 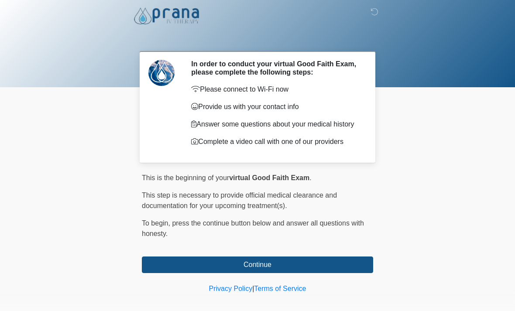 What do you see at coordinates (162, 73) in the screenshot?
I see `img: Agent Avatar` at bounding box center [162, 73].